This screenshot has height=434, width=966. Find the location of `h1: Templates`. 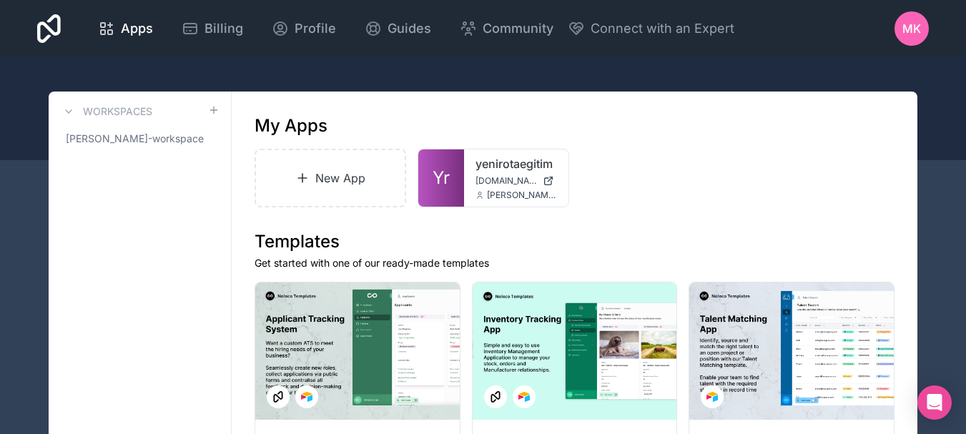

h1: Templates is located at coordinates (574, 242).